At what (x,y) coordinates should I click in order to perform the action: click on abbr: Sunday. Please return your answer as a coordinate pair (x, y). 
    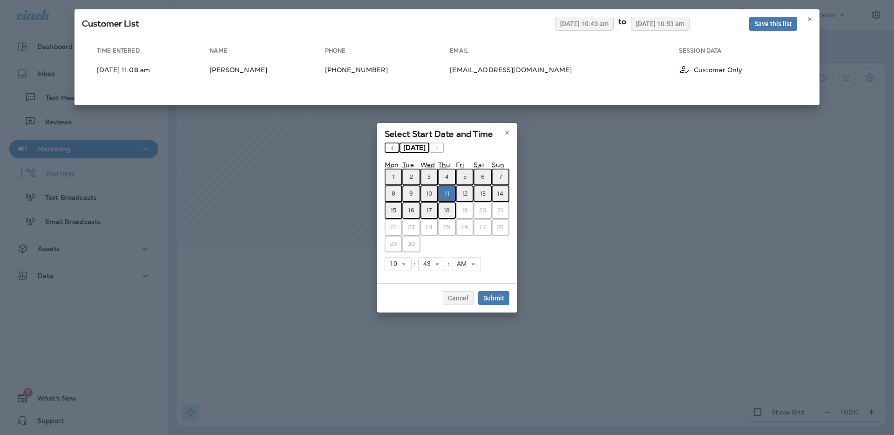
    Looking at the image, I should click on (498, 165).